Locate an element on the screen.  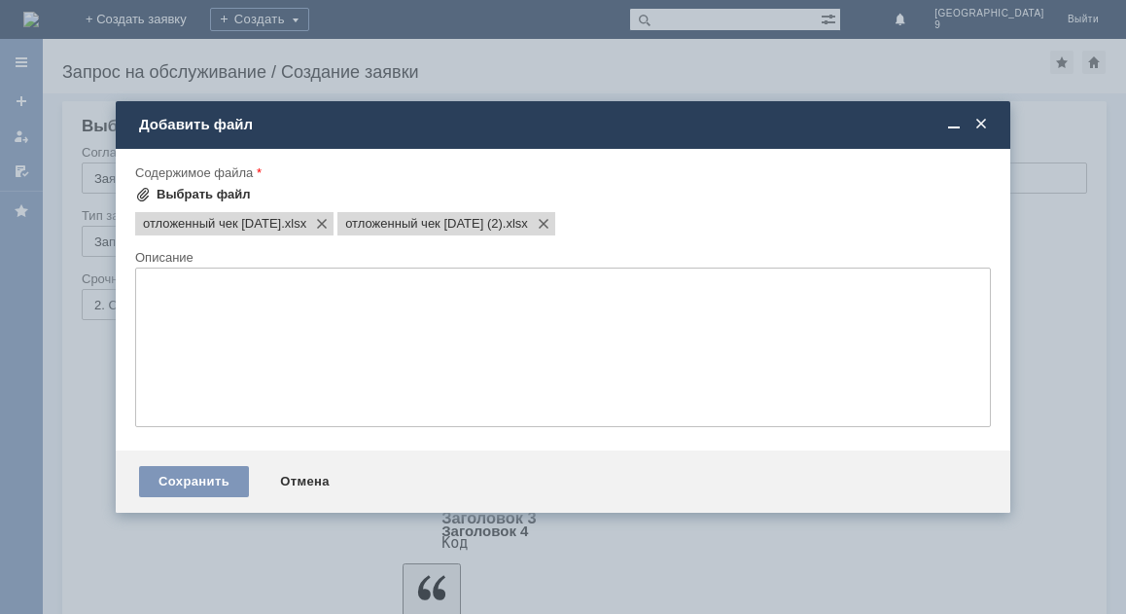
div: Выбрать файл is located at coordinates (203, 194).